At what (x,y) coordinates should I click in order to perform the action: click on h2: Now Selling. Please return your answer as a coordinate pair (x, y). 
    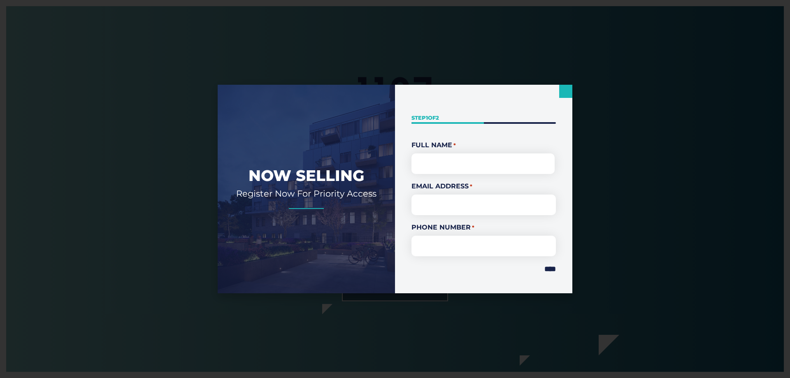
    Looking at the image, I should click on (306, 176).